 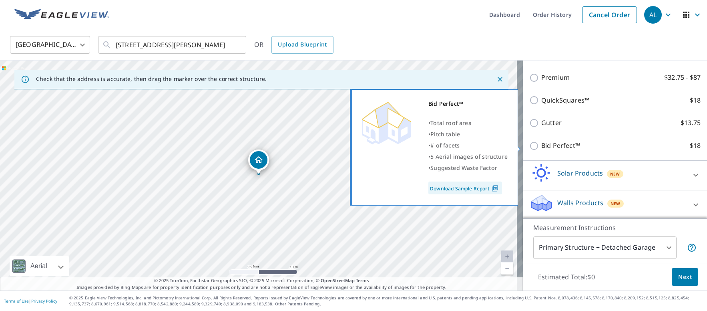 I want to click on span: © 2025 TomTom, Earthstar Geographics SIO, © 2025 Microsoft Corporation, ©, so click(x=262, y=280).